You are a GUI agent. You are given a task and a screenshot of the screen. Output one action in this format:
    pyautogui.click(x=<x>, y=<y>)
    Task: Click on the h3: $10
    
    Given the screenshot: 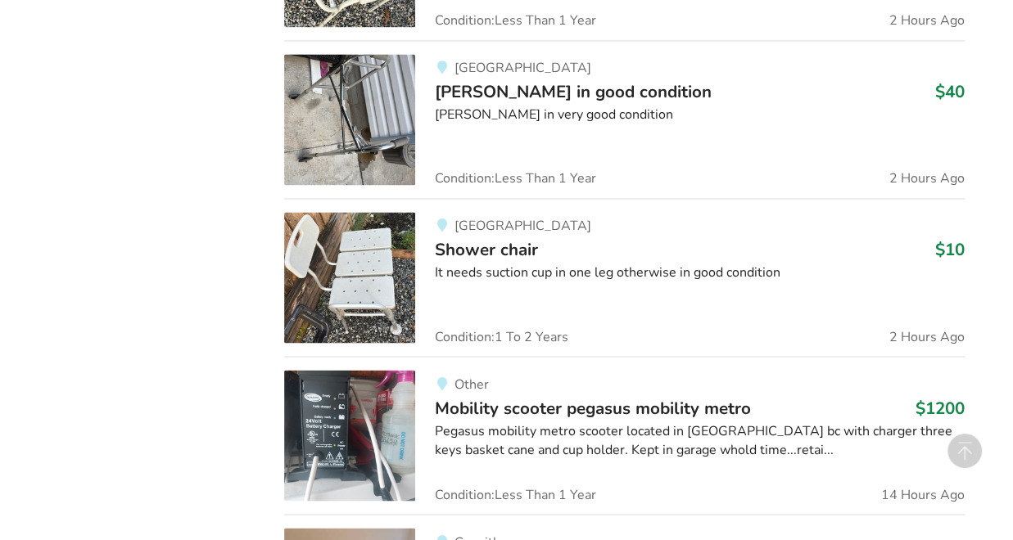 What is the action you would take?
    pyautogui.click(x=950, y=250)
    